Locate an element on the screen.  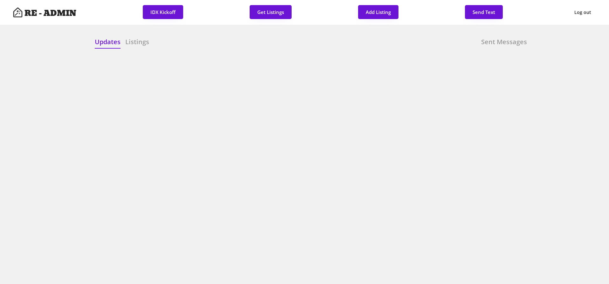
button: Send Text is located at coordinates (483, 12).